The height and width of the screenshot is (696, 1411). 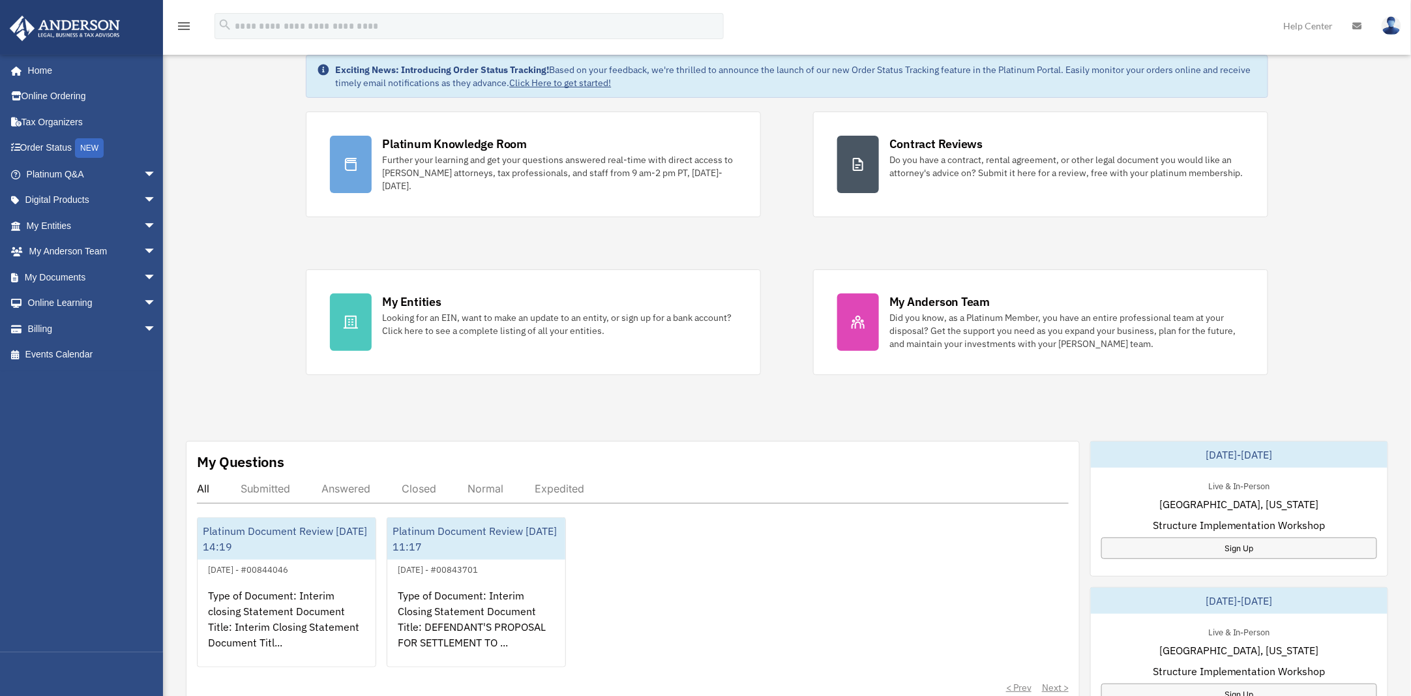 What do you see at coordinates (93, 303) in the screenshot?
I see `a: Online Learningarrow_drop_down` at bounding box center [93, 303].